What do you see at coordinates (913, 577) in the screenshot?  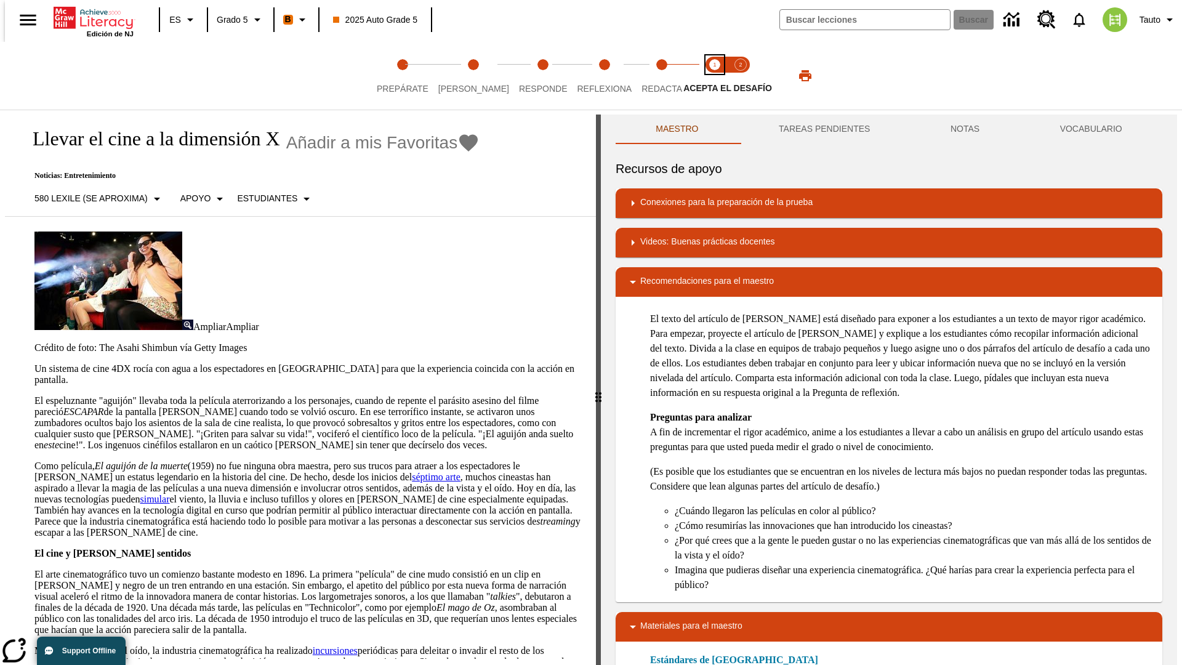 I see `li: Imagina que pudieras diseñar una experiencia cinematográfica. ¿Qué harías para crear la experienc...` at bounding box center [913, 577].